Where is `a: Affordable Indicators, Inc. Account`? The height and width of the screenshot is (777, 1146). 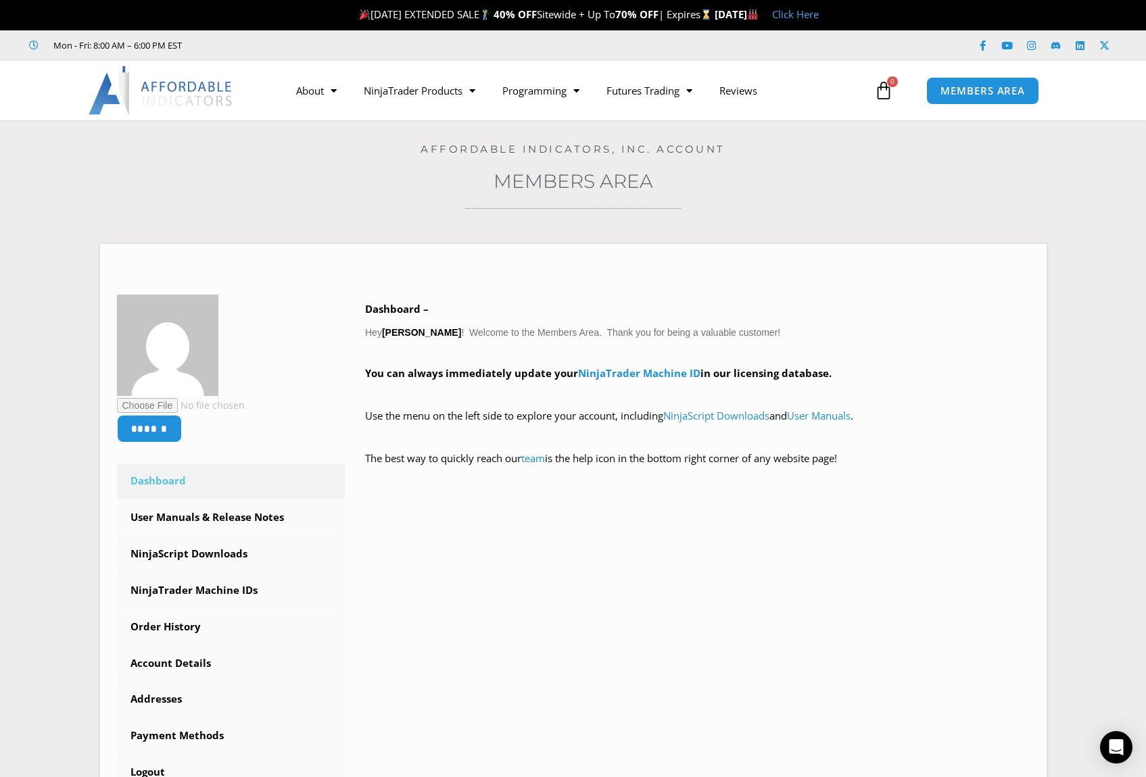
a: Affordable Indicators, Inc. Account is located at coordinates (573, 149).